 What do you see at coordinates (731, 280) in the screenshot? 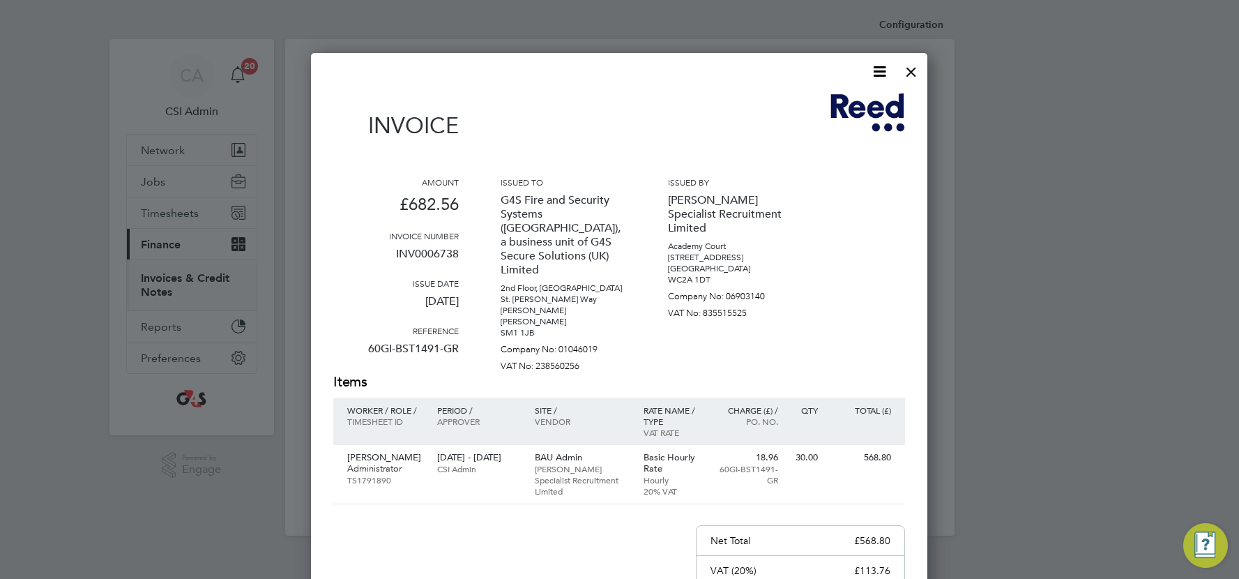
I see `p: WC2A 1DT` at bounding box center [731, 280].